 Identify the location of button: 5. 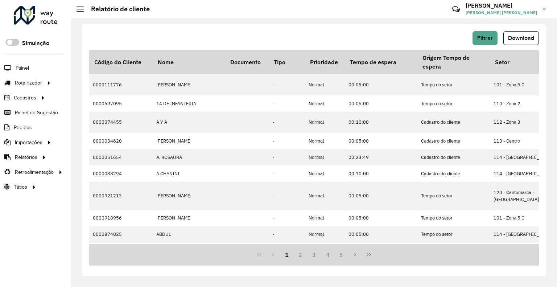
(342, 255).